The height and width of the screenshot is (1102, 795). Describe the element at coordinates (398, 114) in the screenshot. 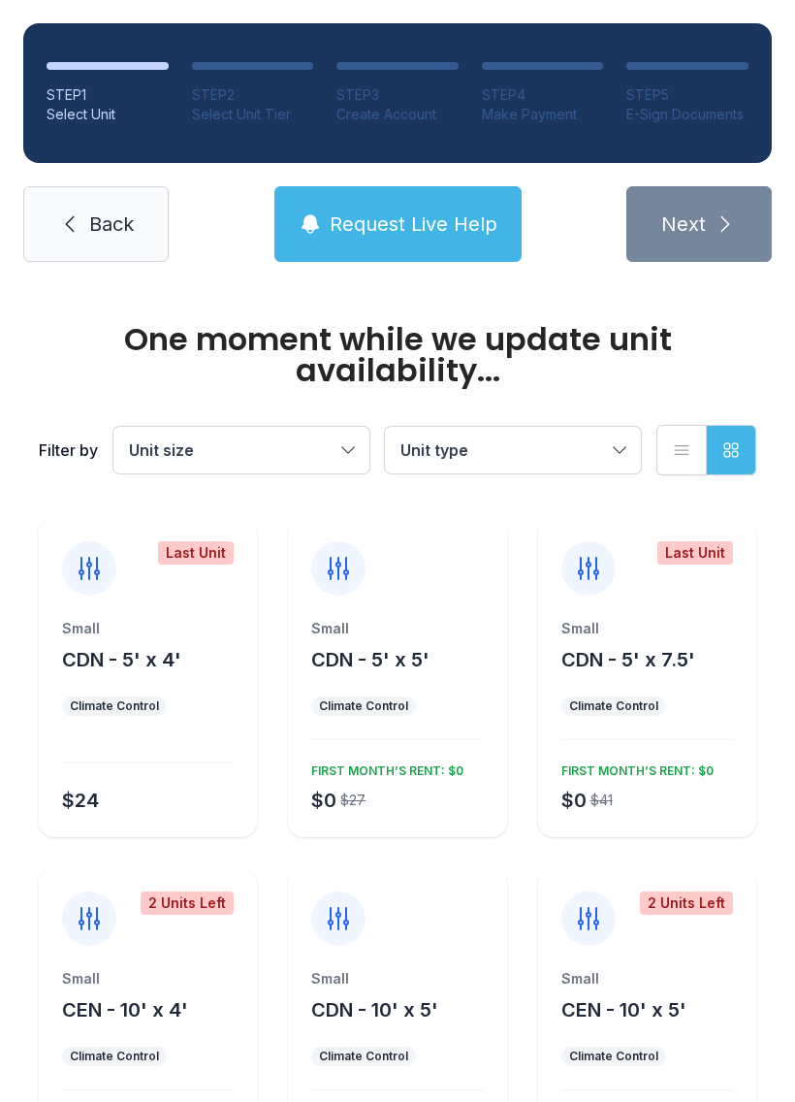

I see `div: Create Account` at that location.